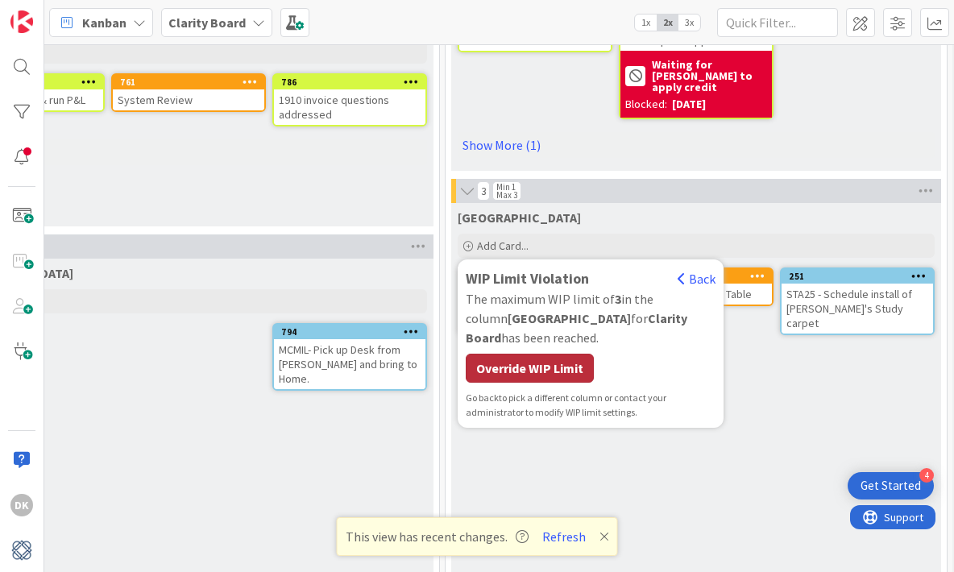 This screenshot has height=572, width=954. I want to click on div: 761System Review, so click(189, 93).